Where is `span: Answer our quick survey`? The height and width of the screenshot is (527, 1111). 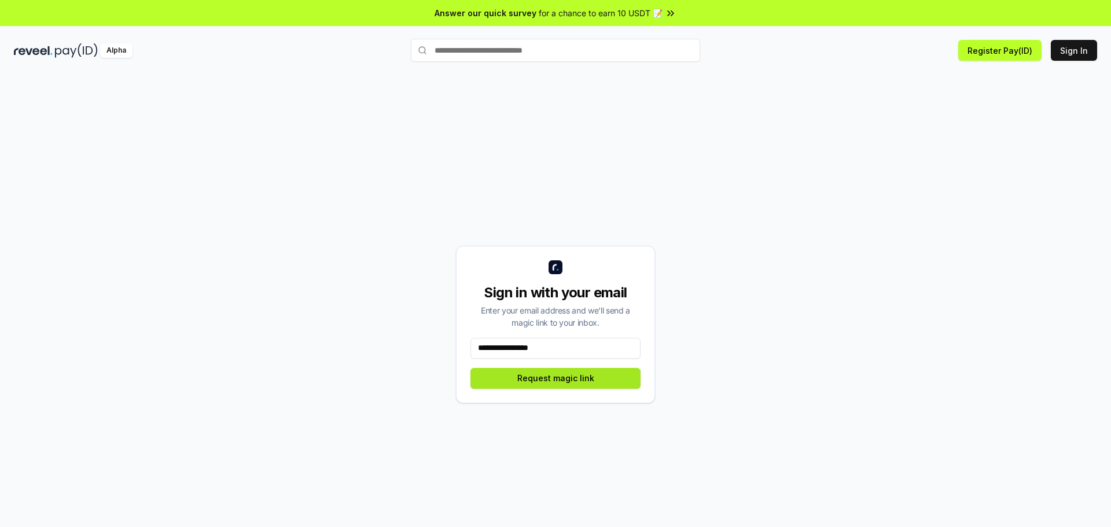
span: Answer our quick survey is located at coordinates (486, 13).